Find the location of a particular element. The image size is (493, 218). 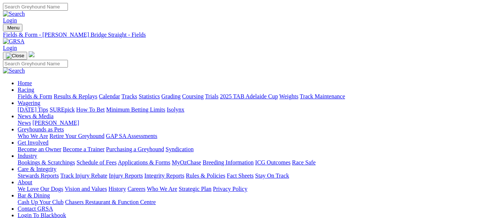

a: Calendar is located at coordinates (109, 96).